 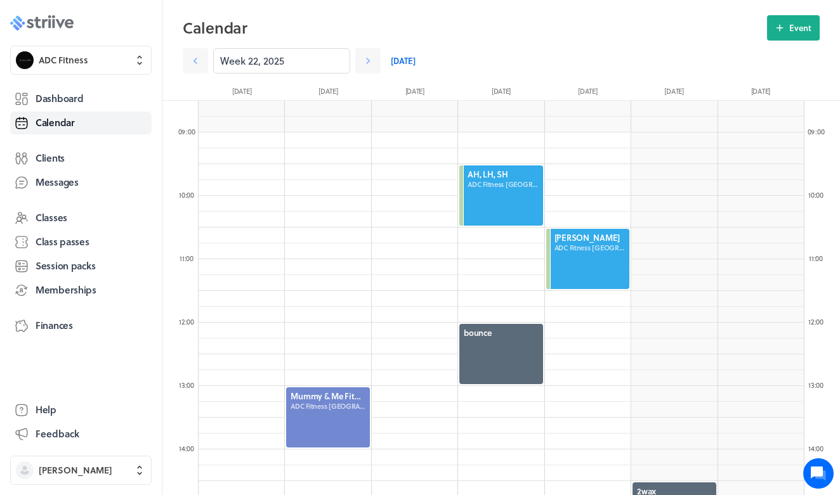 What do you see at coordinates (81, 242) in the screenshot?
I see `a: Class passes` at bounding box center [81, 242].